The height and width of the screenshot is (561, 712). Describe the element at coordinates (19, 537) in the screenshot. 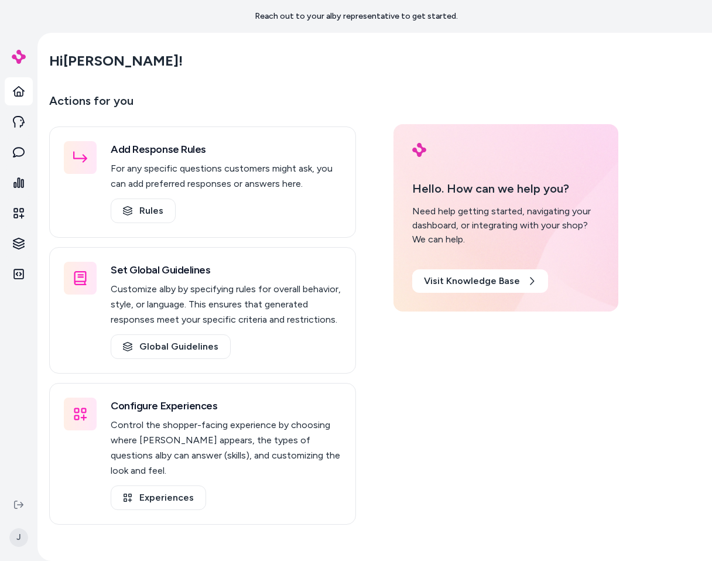

I see `span: J` at that location.